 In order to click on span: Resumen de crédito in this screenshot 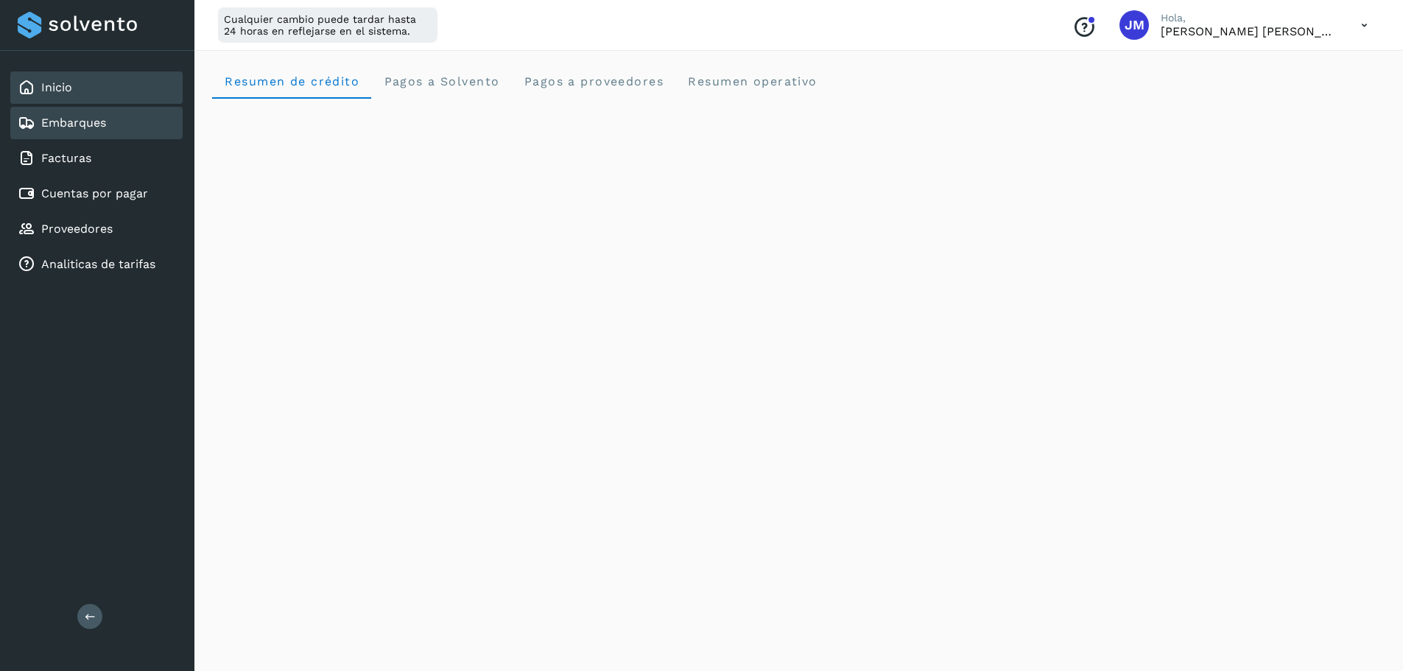, I will do `click(292, 81)`.